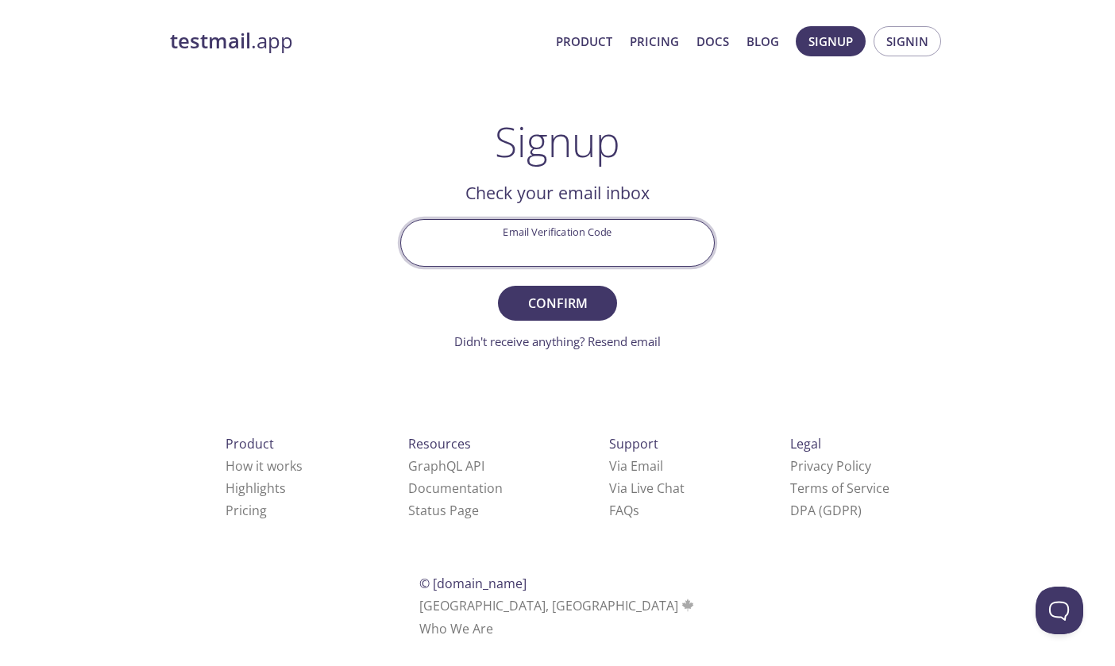  I want to click on a: DPA (GDPR), so click(826, 511).